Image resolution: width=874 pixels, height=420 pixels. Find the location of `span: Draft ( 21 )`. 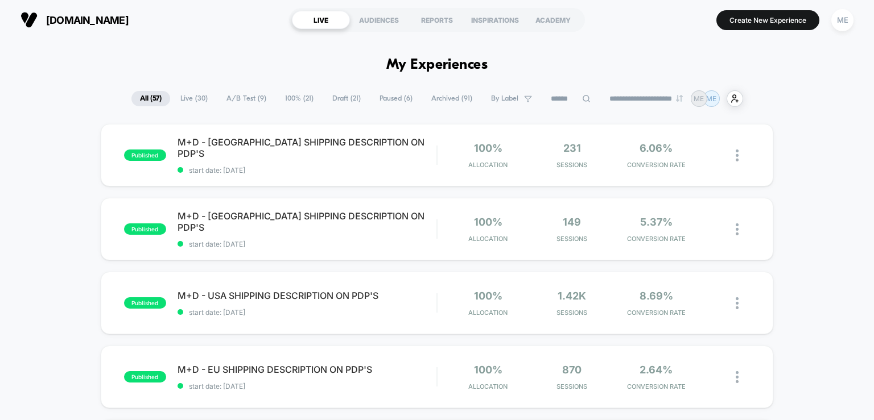

span: Draft ( 21 ) is located at coordinates (347, 98).